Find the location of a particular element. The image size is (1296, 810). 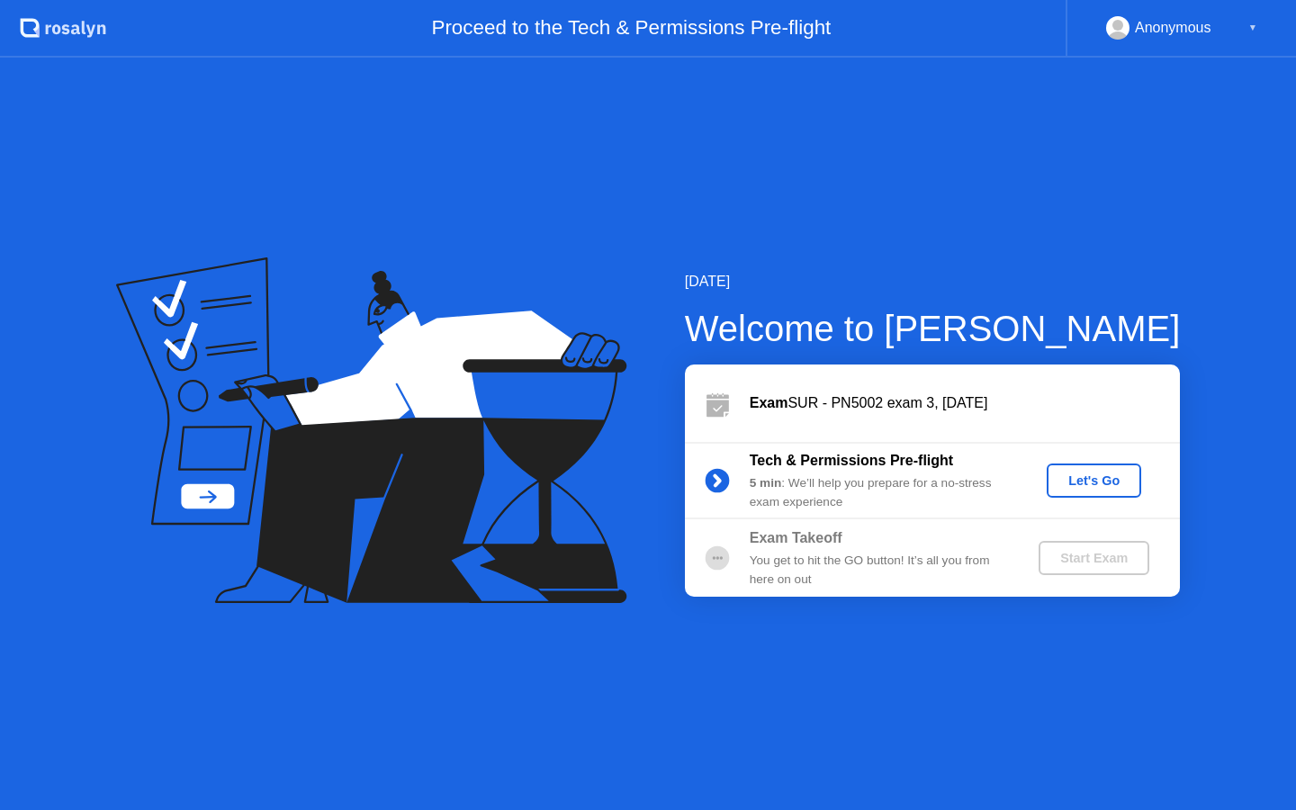

div: : We’ll help you prepare for a no-stress exam experience is located at coordinates (879, 492).